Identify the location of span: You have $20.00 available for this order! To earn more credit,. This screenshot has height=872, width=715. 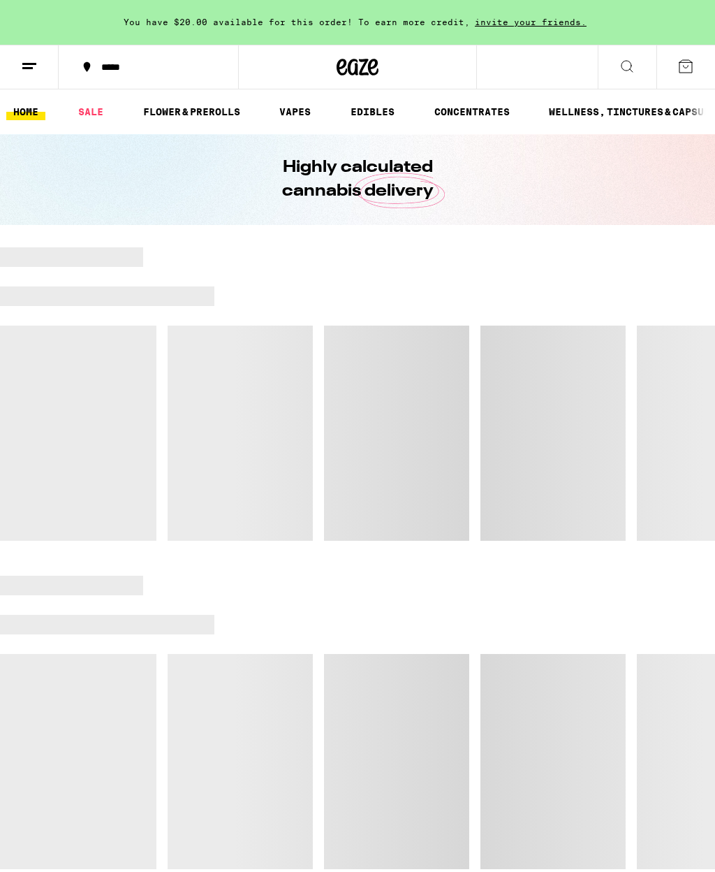
(297, 22).